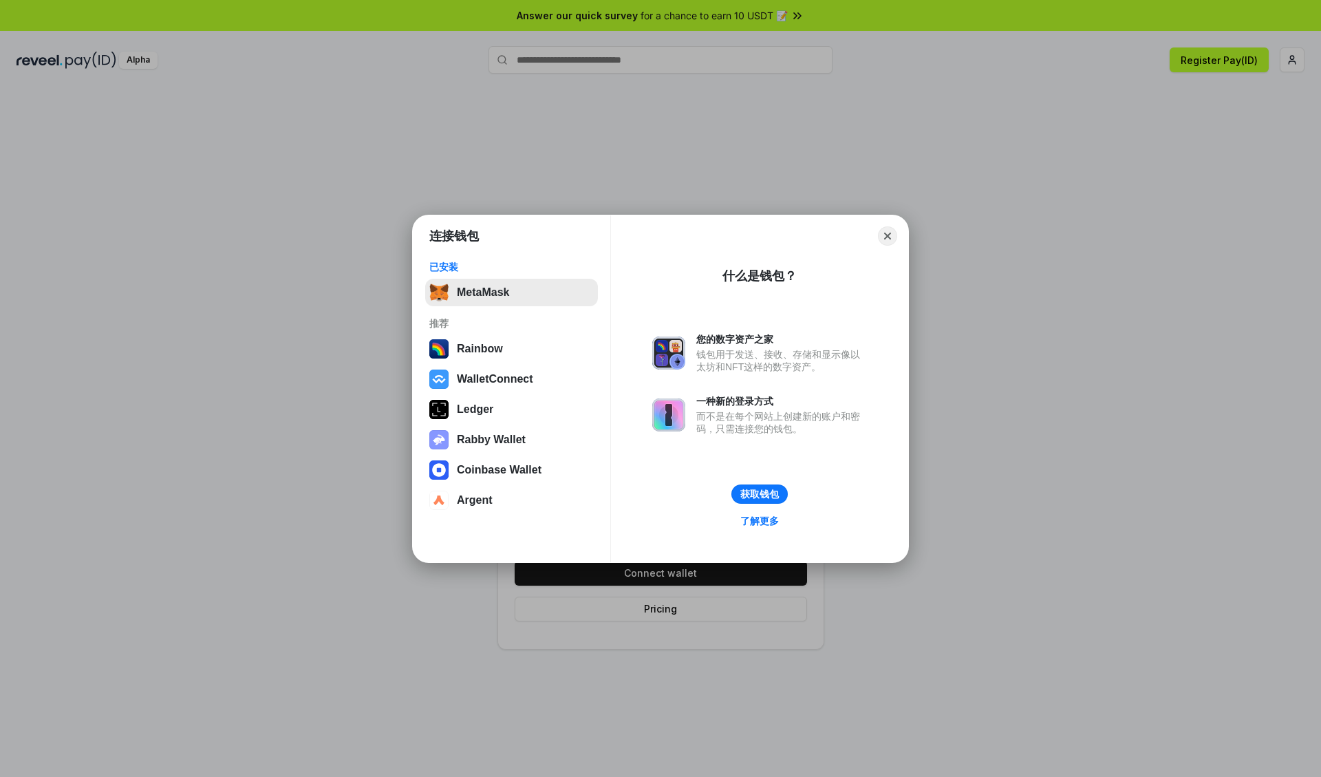  I want to click on div: Rabby Wallet, so click(491, 440).